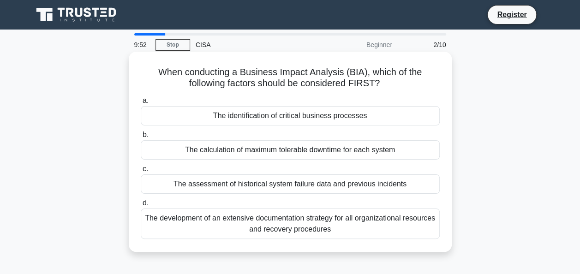 The height and width of the screenshot is (274, 580). What do you see at coordinates (254, 45) in the screenshot?
I see `div: CISA` at bounding box center [254, 45].